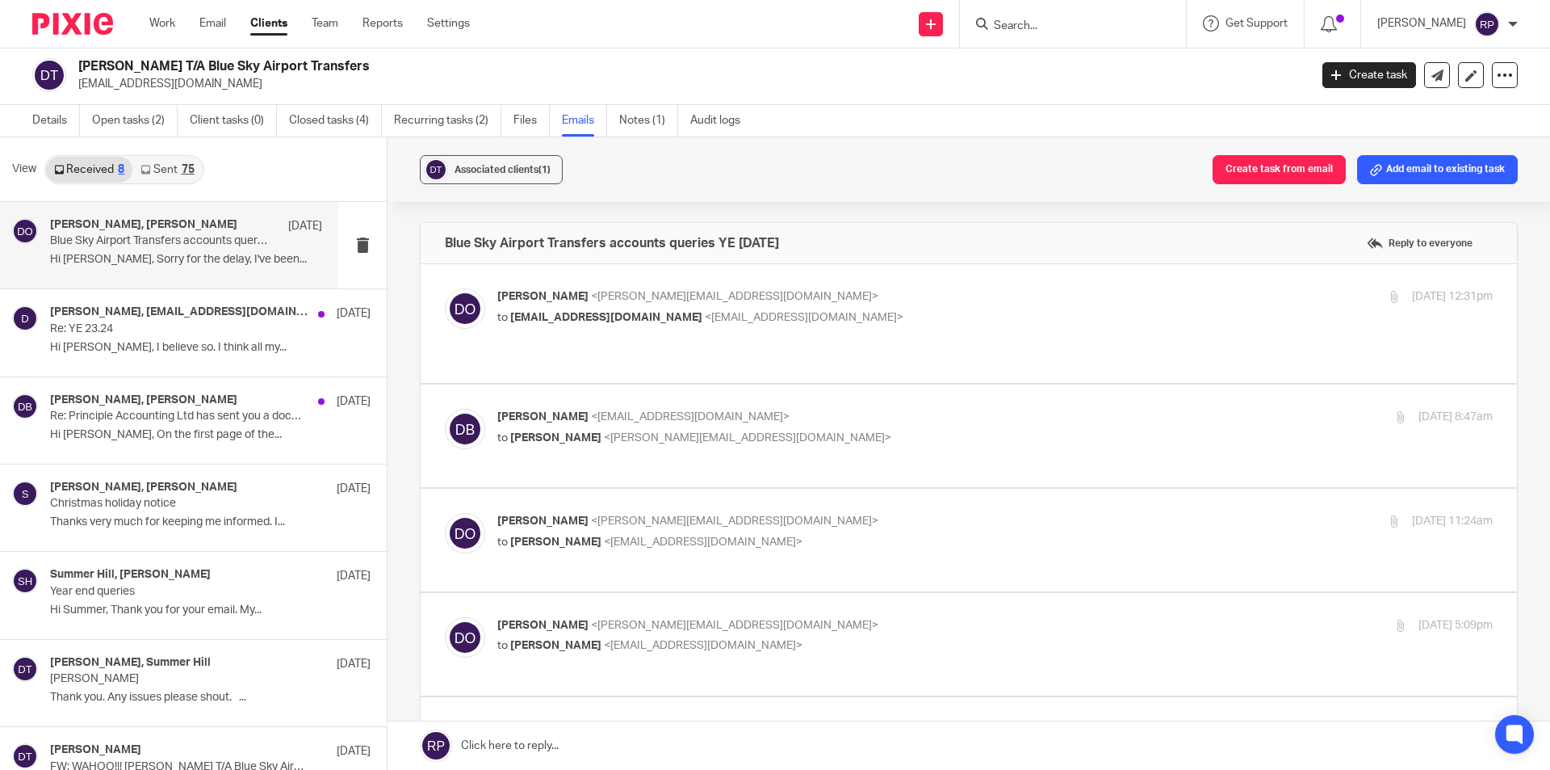 The height and width of the screenshot is (770, 1550). I want to click on span: Find us here, so click(180, 250).